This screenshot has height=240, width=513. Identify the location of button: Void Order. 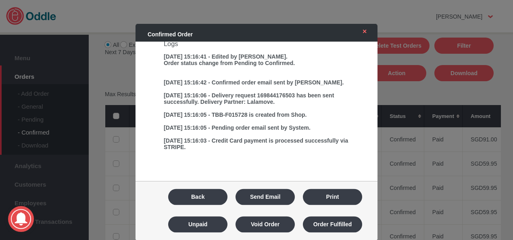
(265, 224).